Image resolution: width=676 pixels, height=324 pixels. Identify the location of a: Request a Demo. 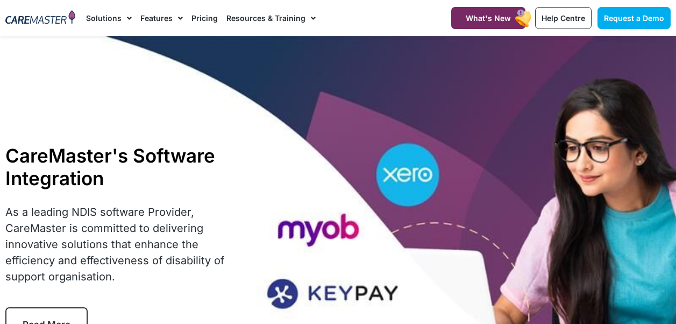
(634, 18).